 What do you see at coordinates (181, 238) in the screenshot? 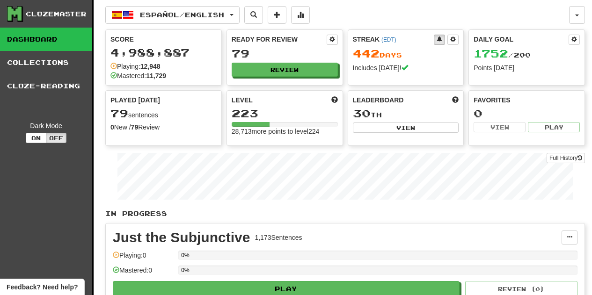
I see `div: Just the Subjunctive` at bounding box center [181, 238].